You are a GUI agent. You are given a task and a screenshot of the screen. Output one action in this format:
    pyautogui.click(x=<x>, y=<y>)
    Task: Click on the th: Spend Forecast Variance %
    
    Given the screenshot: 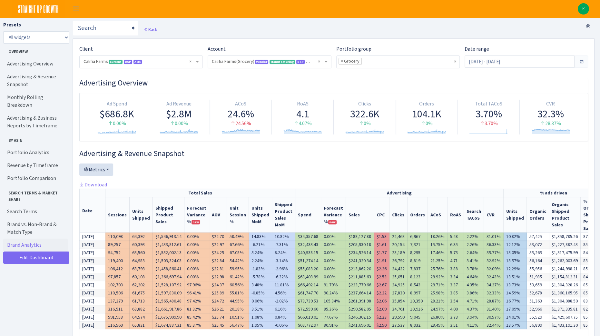 What is the action you would take?
    pyautogui.click(x=333, y=215)
    